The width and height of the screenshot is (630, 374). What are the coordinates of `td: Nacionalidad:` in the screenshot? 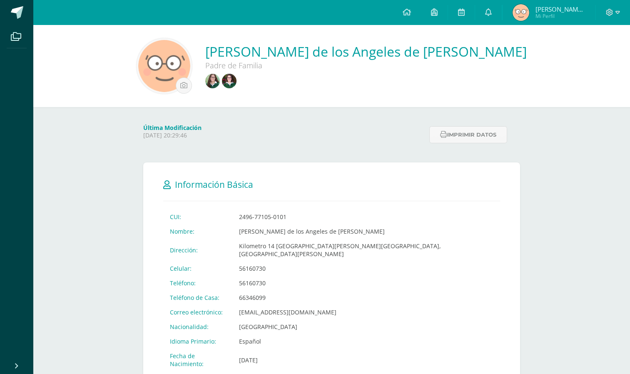 It's located at (198, 326).